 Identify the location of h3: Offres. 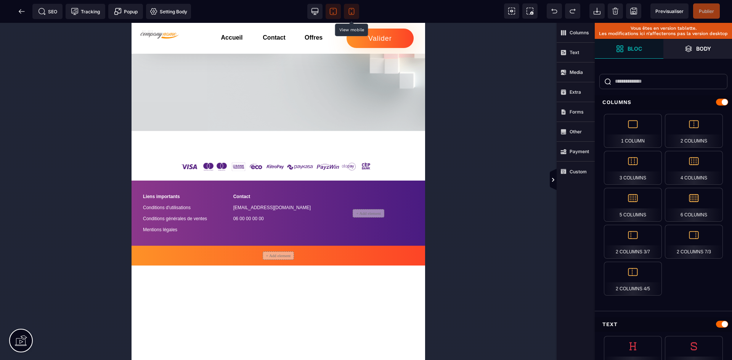
(194, 15).